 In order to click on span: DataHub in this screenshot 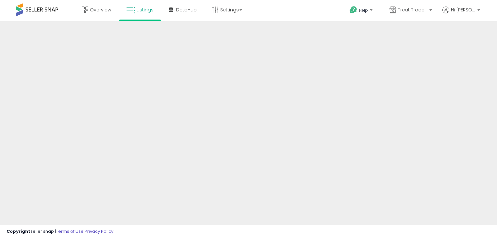, I will do `click(186, 10)`.